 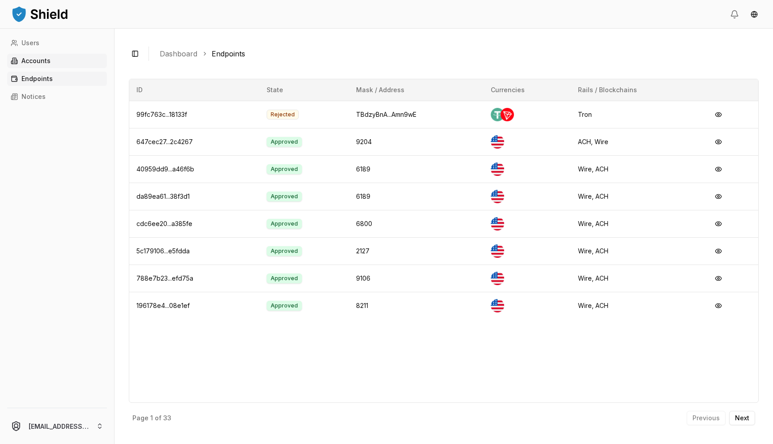 I want to click on td: 6800, so click(x=416, y=223).